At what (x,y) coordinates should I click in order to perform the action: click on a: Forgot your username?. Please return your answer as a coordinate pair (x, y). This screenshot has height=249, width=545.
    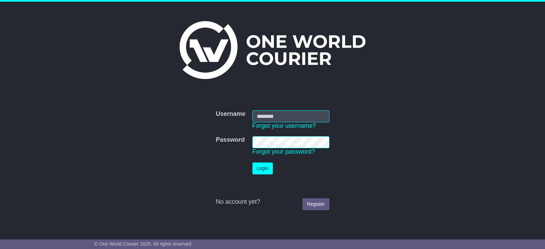
    Looking at the image, I should click on (284, 126).